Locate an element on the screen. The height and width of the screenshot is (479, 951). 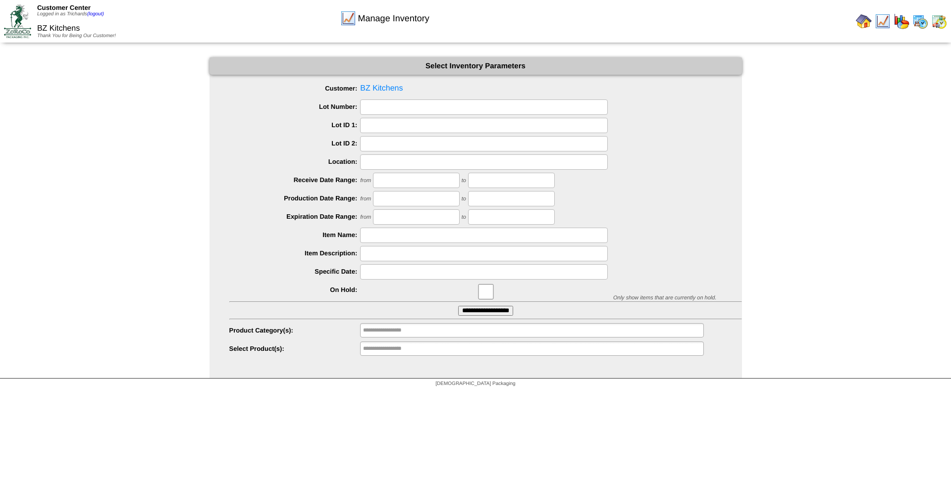
label: Lot Number: is located at coordinates (295, 106).